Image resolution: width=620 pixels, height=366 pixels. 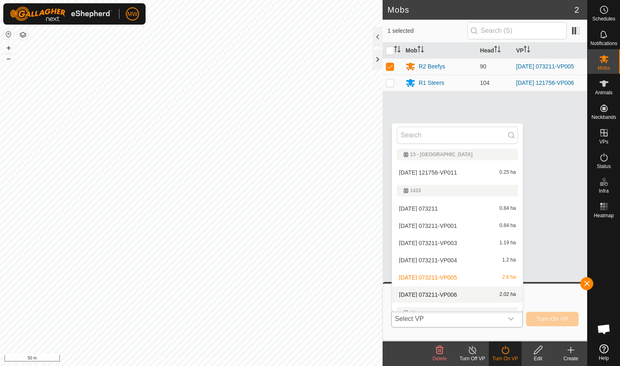 What do you see at coordinates (440, 359) in the screenshot?
I see `span: Delete` at bounding box center [440, 359].